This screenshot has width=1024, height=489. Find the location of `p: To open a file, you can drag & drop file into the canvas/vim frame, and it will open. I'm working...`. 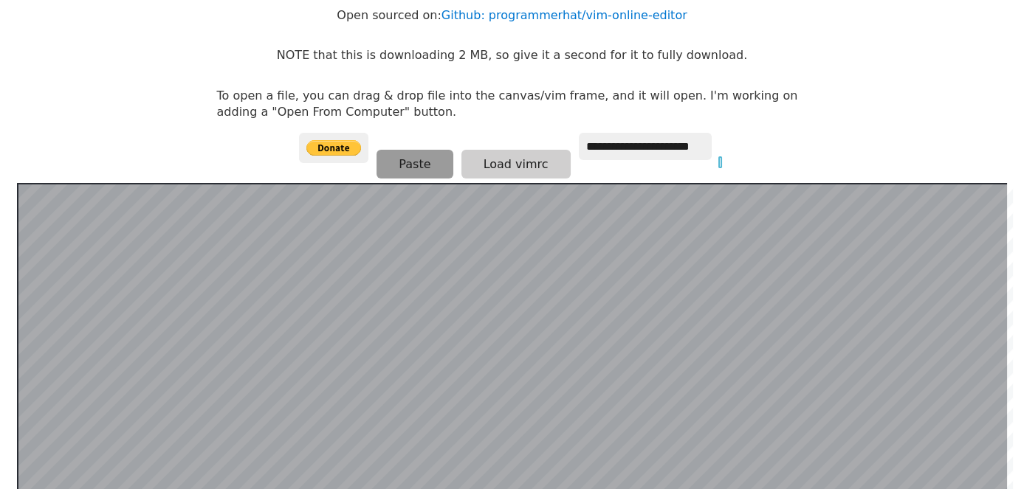

p: To open a file, you can drag & drop file into the canvas/vim frame, and it will open. I'm working... is located at coordinates (512, 104).